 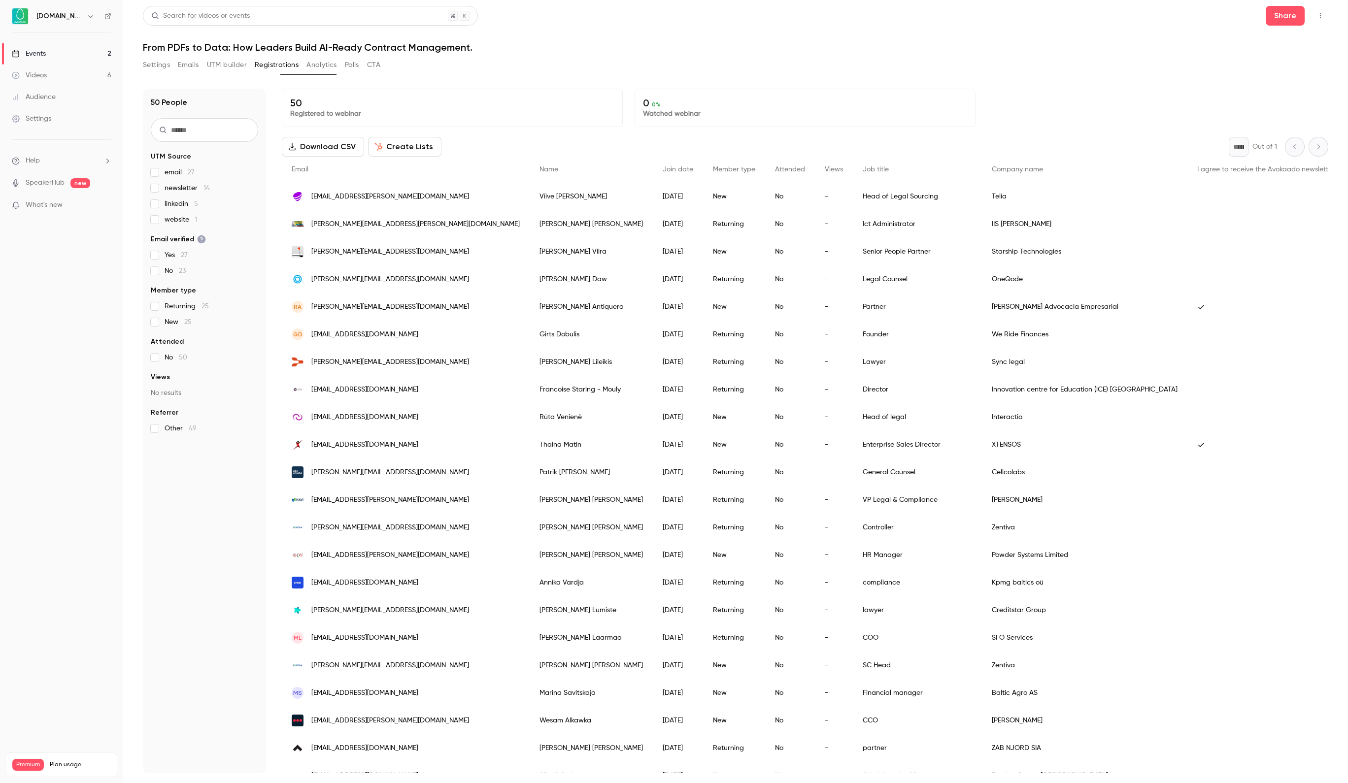 What do you see at coordinates (1285, 16) in the screenshot?
I see `button: Share` at bounding box center [1285, 16].